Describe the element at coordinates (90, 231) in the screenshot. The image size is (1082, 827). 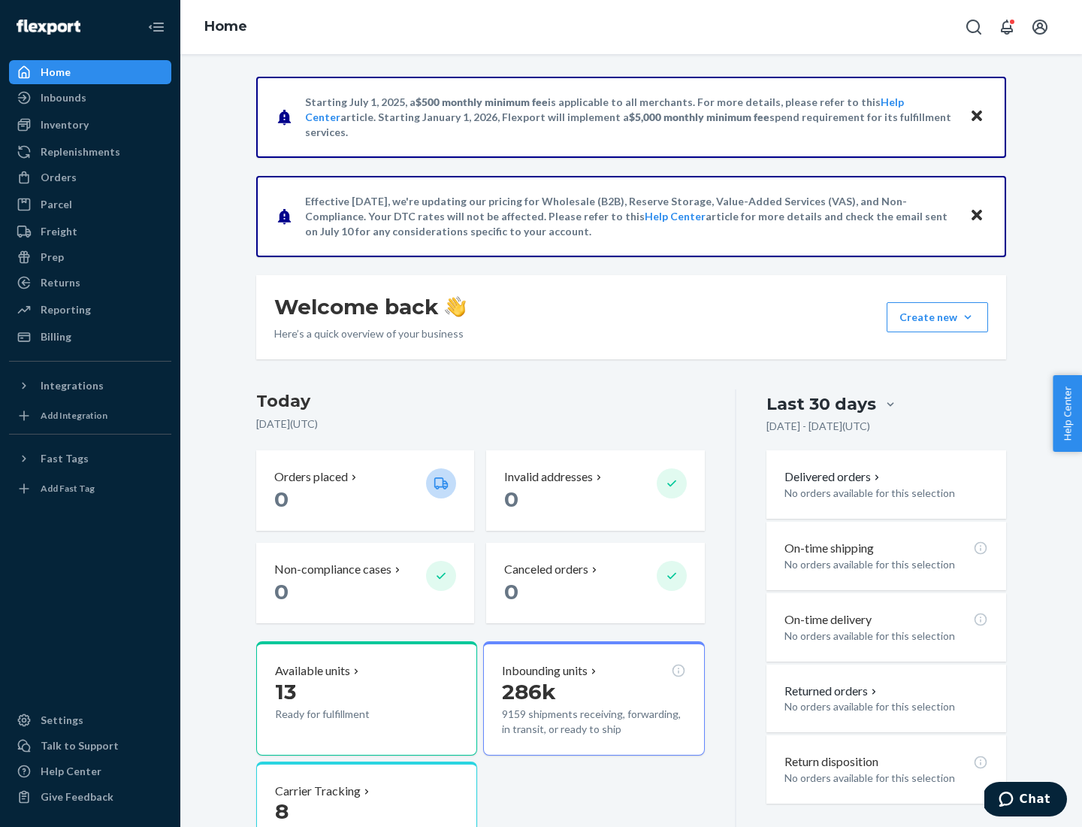
I see `a: Freight` at that location.